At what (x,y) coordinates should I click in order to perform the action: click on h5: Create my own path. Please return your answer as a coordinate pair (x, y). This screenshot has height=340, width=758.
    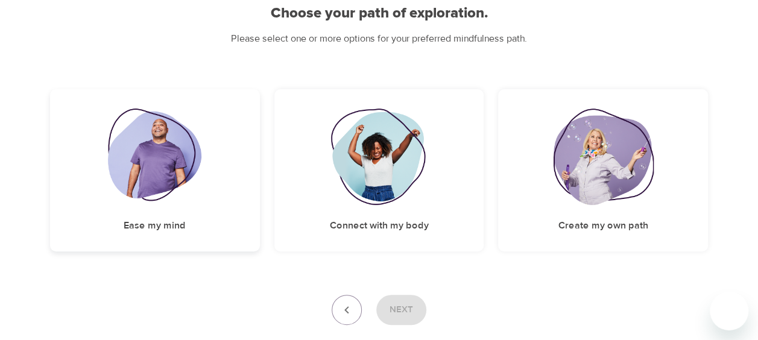
    Looking at the image, I should click on (603, 225).